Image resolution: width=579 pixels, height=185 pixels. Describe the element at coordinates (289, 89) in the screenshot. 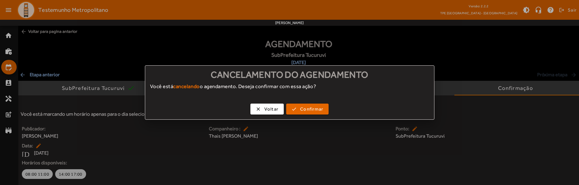

I see `div: Você está o agendamento. Deseja confirmar com essa ação?` at that location.